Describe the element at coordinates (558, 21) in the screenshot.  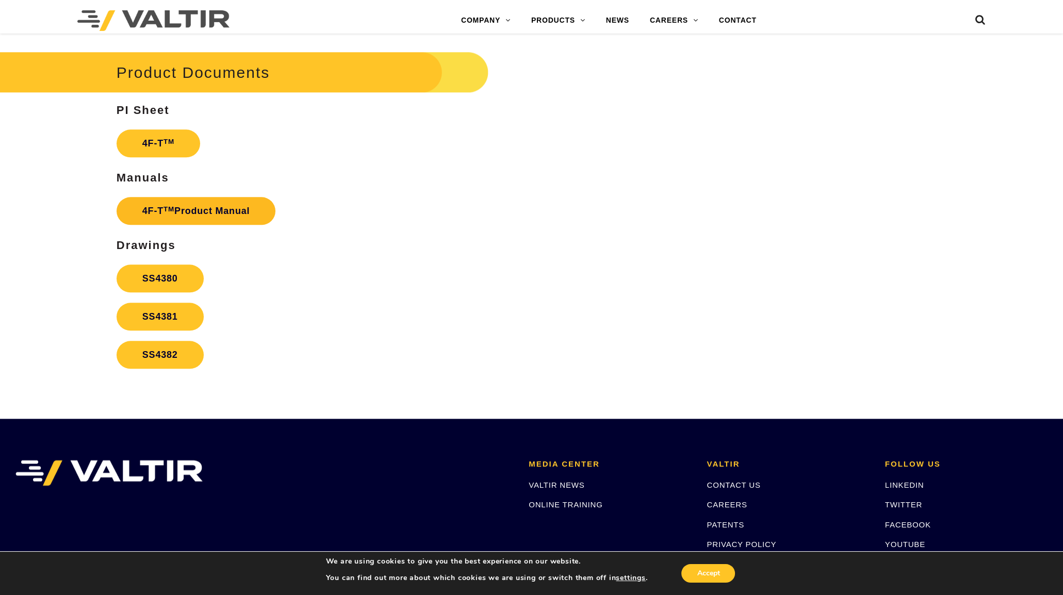
I see `a: PRODUCTS` at that location.